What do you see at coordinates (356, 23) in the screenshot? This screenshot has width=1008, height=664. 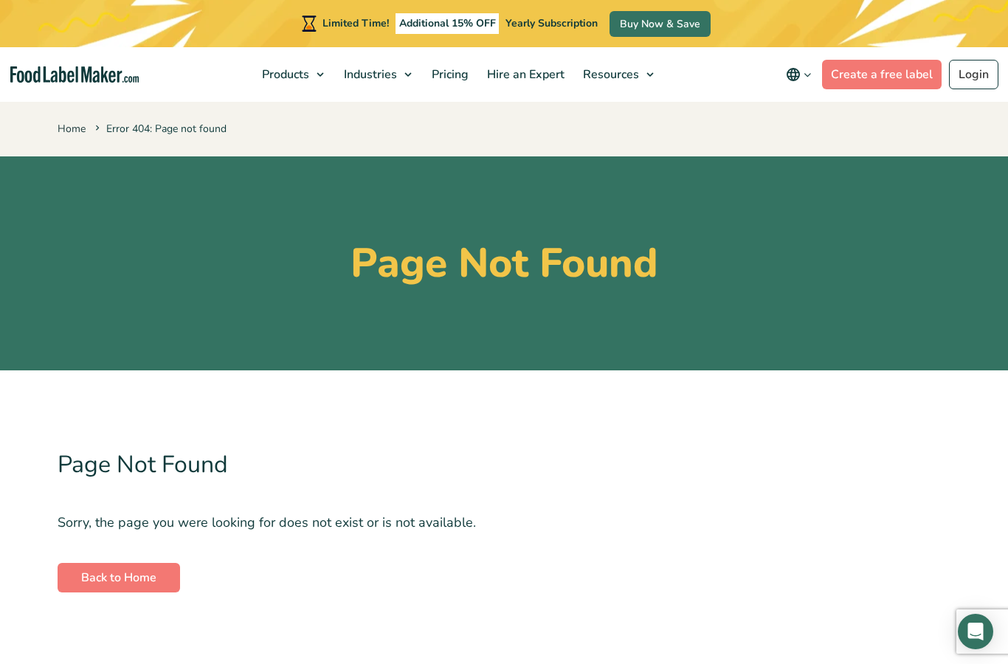 I see `span: Limited Time!` at bounding box center [356, 23].